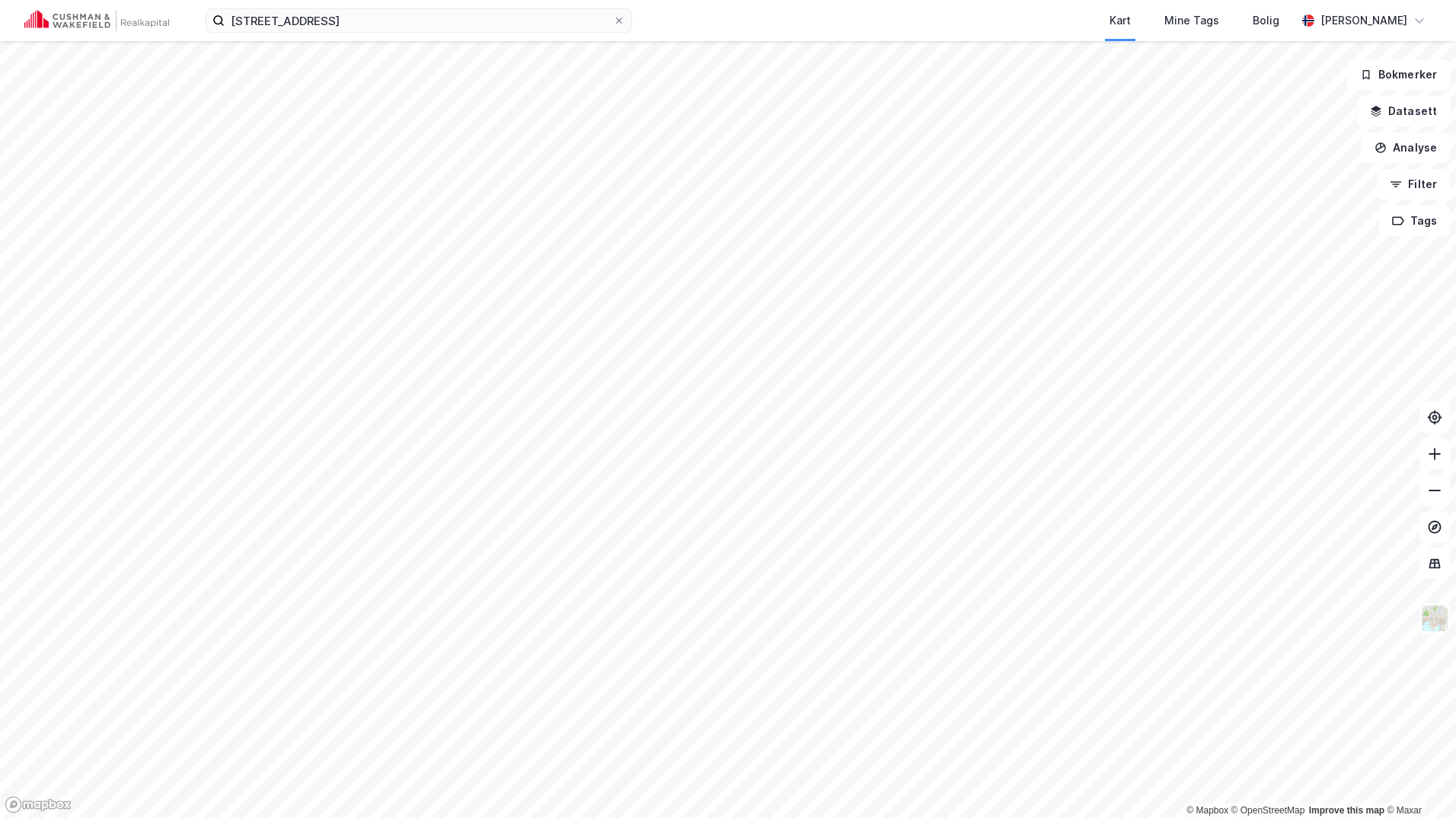  I want to click on a: Mapbox homepage, so click(38, 804).